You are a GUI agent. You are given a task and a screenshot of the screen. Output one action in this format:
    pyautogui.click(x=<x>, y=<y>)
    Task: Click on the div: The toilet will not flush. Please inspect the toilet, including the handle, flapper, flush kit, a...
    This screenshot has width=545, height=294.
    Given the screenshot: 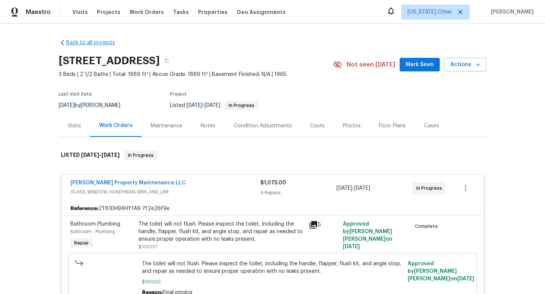 What is the action you would take?
    pyautogui.click(x=221, y=232)
    